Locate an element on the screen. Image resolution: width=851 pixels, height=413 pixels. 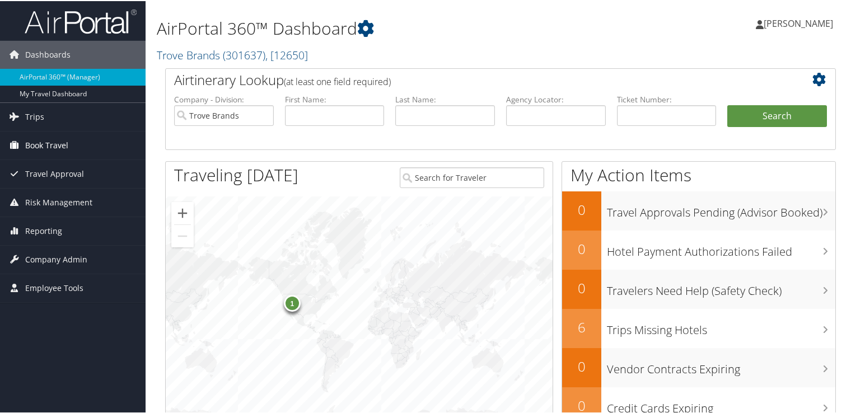
a: 0Travelers Need Help (Safety Check) is located at coordinates (698, 288).